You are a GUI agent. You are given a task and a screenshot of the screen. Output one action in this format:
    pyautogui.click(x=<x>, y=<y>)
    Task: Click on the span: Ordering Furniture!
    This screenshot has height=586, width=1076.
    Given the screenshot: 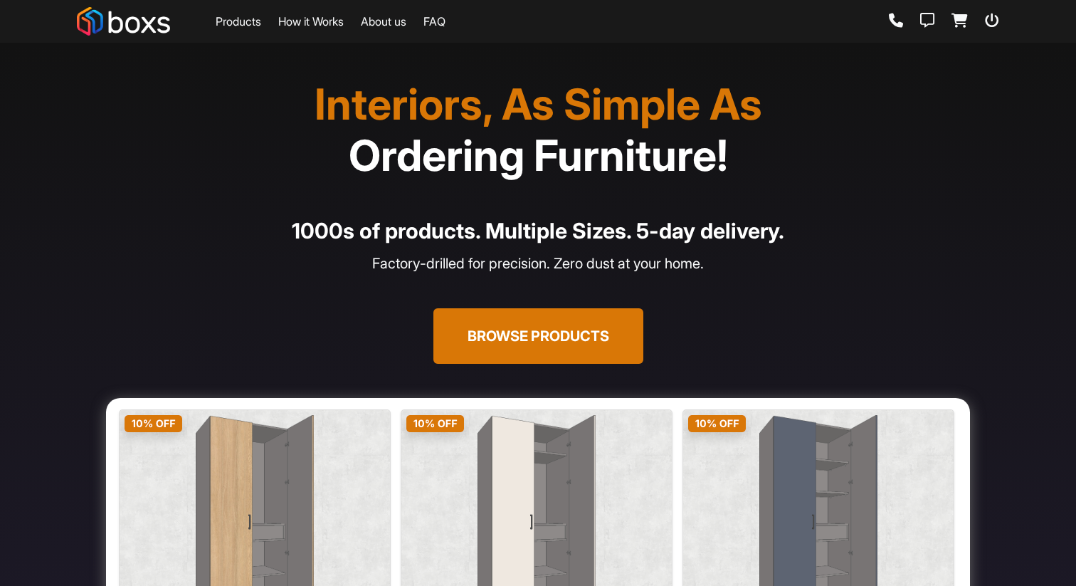 What is the action you would take?
    pyautogui.click(x=538, y=155)
    